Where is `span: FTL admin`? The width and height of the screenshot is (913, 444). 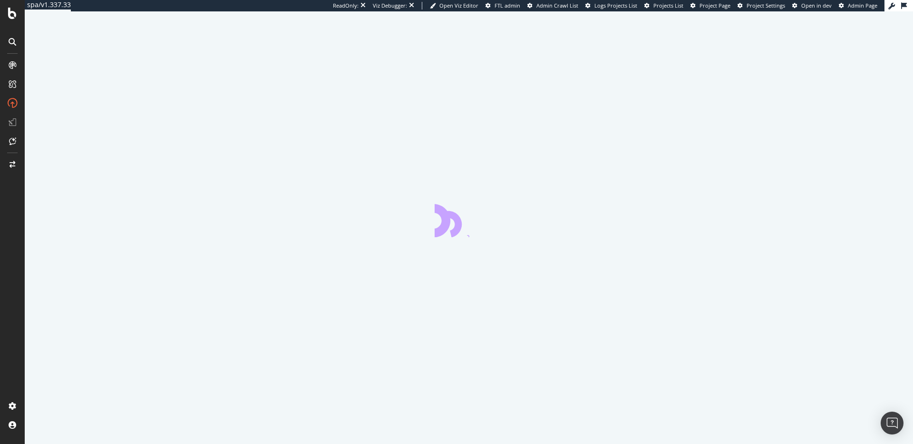 span: FTL admin is located at coordinates (507, 5).